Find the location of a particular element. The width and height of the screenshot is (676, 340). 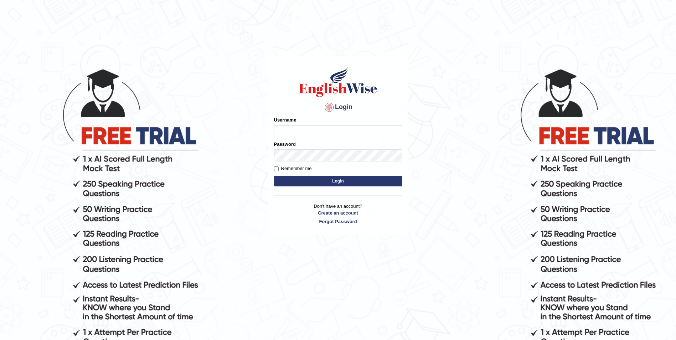

label: Username is located at coordinates (285, 120).